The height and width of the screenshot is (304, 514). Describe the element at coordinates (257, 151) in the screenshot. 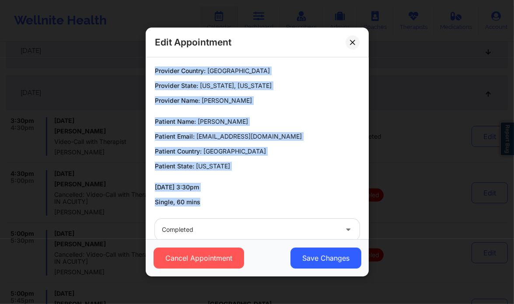

I see `p: Patient Country:` at that location.